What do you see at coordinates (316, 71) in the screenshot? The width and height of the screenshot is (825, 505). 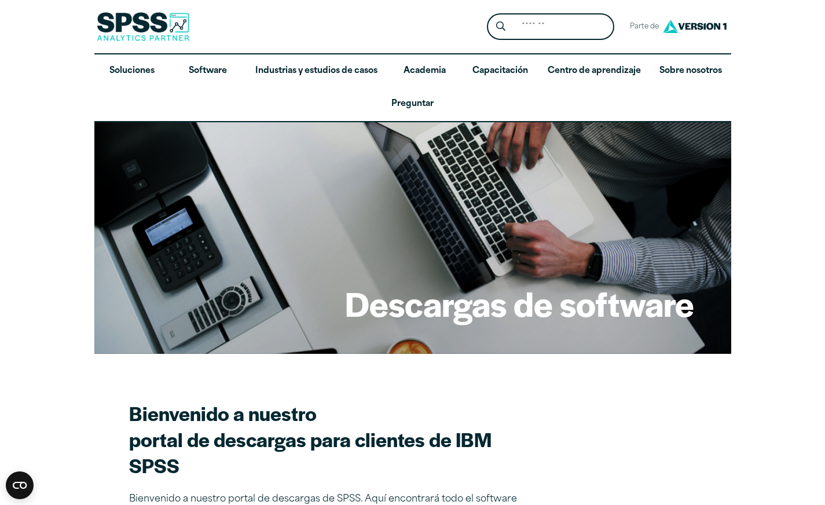 I see `font: Industrias y estudios de casos` at bounding box center [316, 71].